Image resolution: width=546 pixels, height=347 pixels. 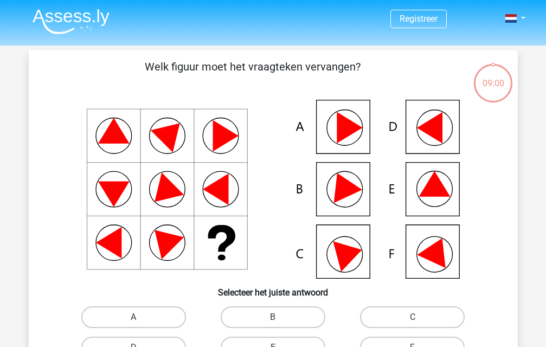 I want to click on label: B, so click(x=273, y=317).